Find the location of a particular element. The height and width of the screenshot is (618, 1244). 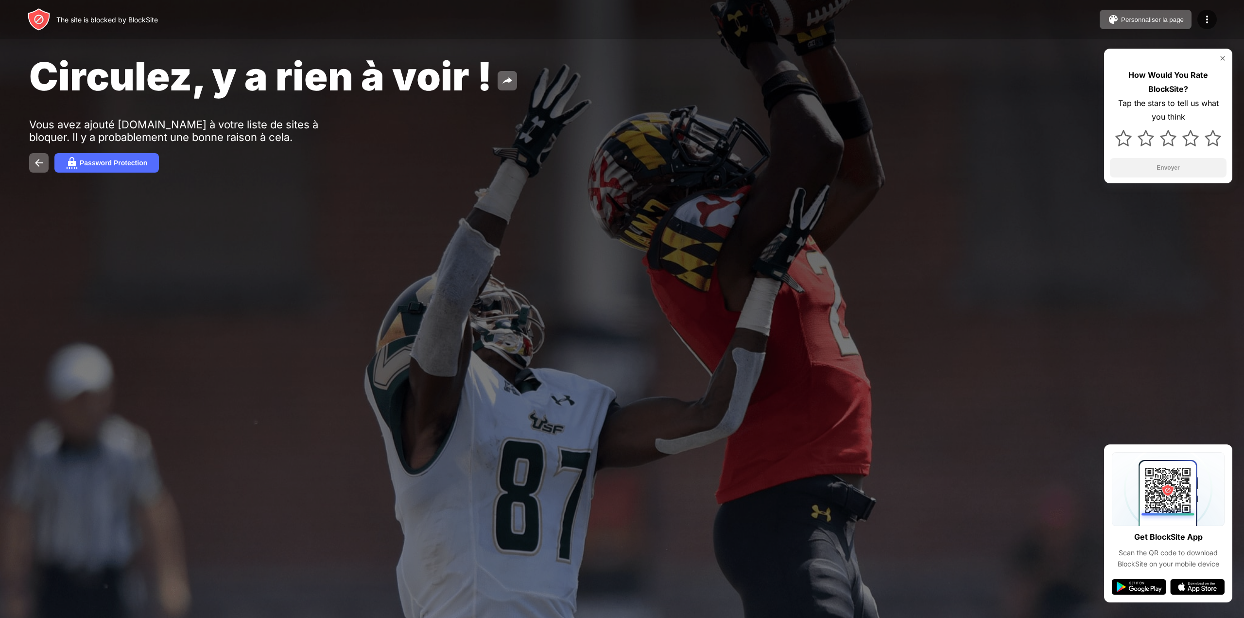

div: Password Protection is located at coordinates (113, 163).